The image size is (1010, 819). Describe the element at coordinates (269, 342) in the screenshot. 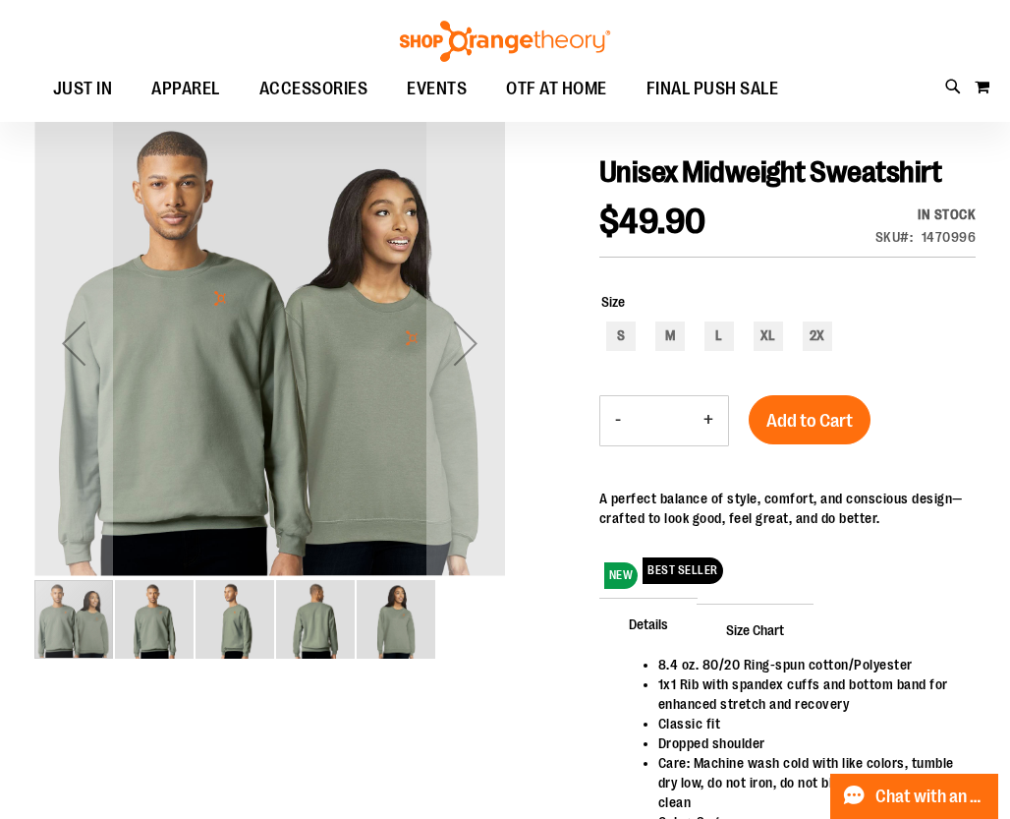

I see `div: Unisex Midweight Sweatshirt` at that location.